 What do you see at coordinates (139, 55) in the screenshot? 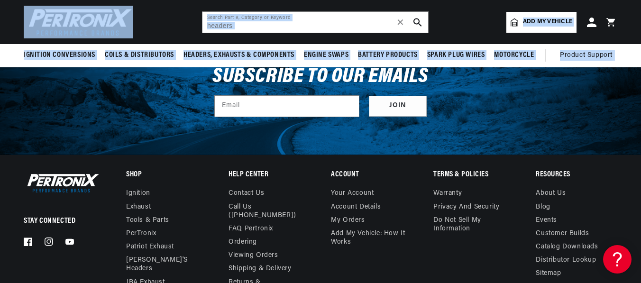
I see `summary: Coils & Distributors` at bounding box center [139, 55].